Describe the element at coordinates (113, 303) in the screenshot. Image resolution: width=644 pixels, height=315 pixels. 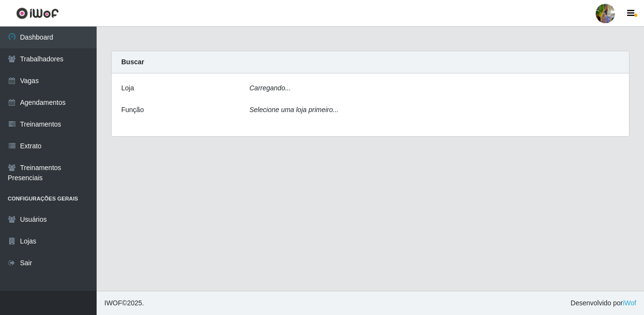
I see `span: IWOF` at that location.